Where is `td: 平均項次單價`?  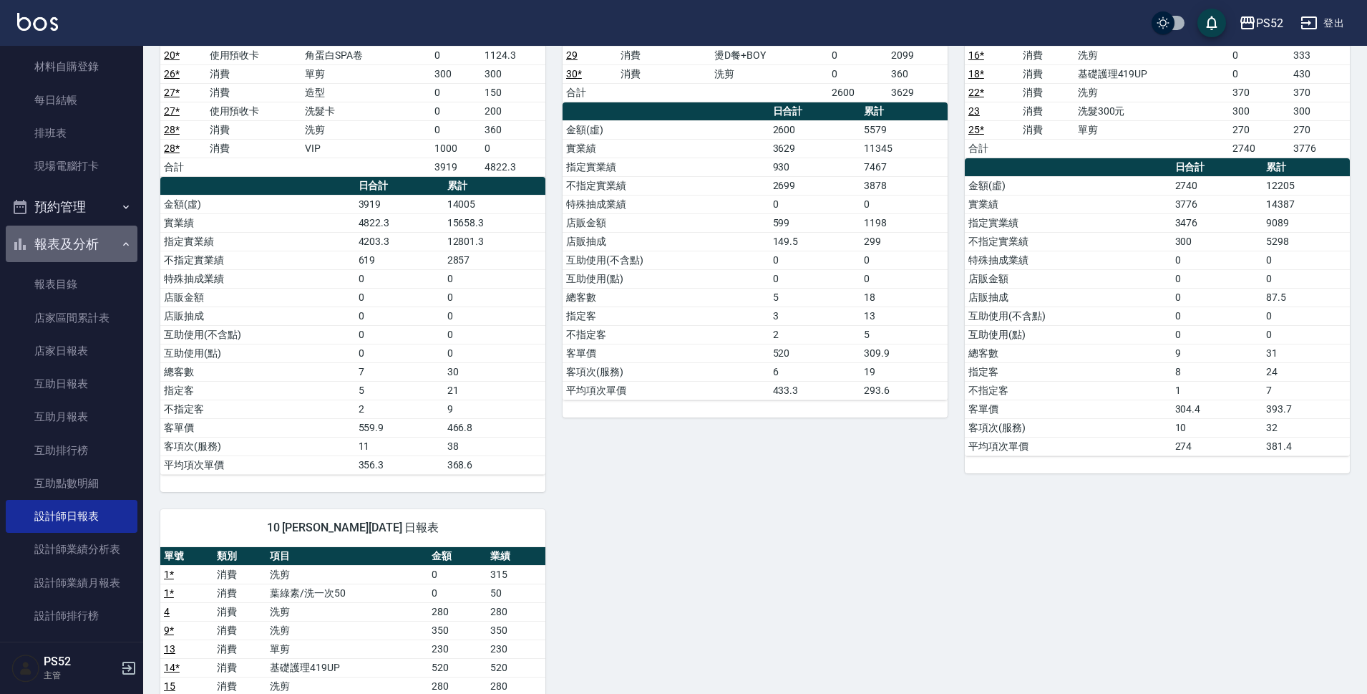
td: 平均項次單價 is located at coordinates (258, 465).